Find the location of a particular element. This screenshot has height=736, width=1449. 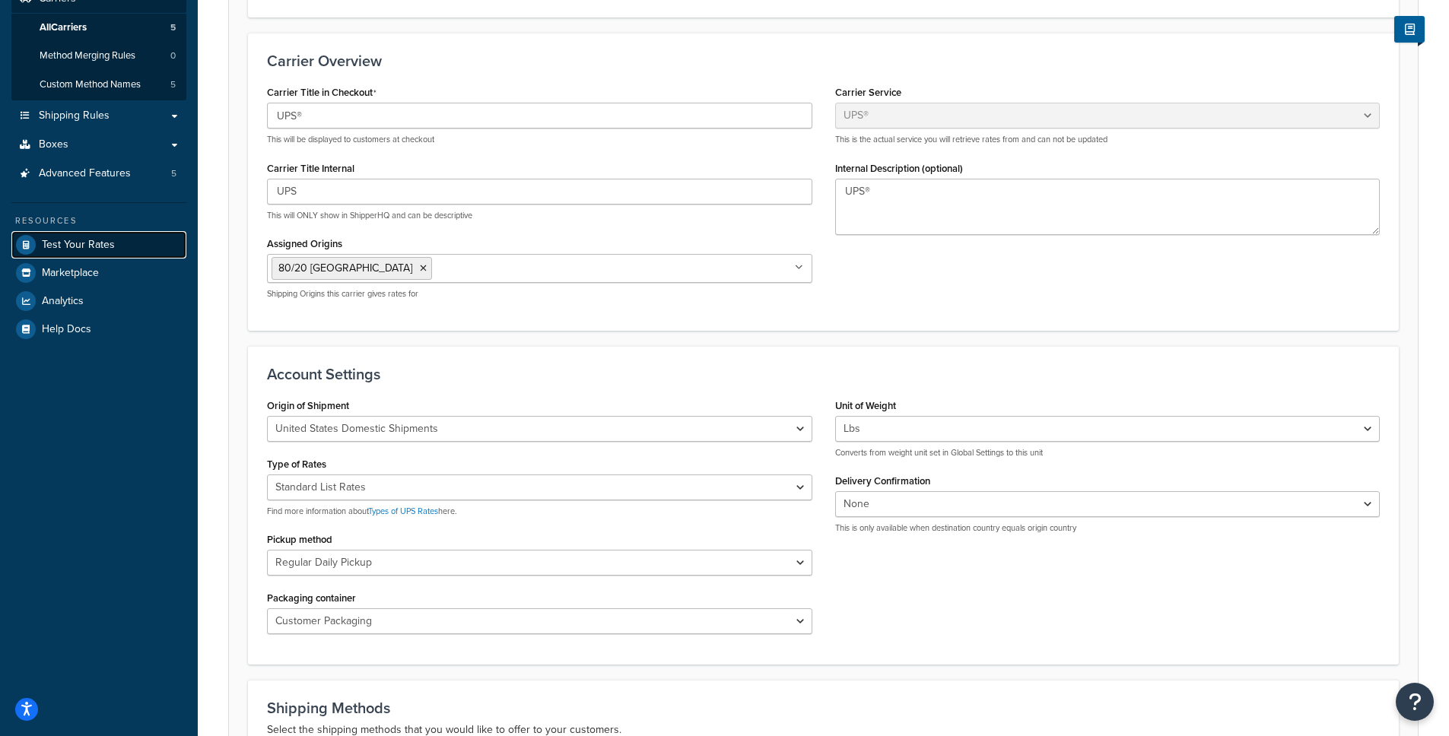

li: Test Your Rates is located at coordinates (99, 245).